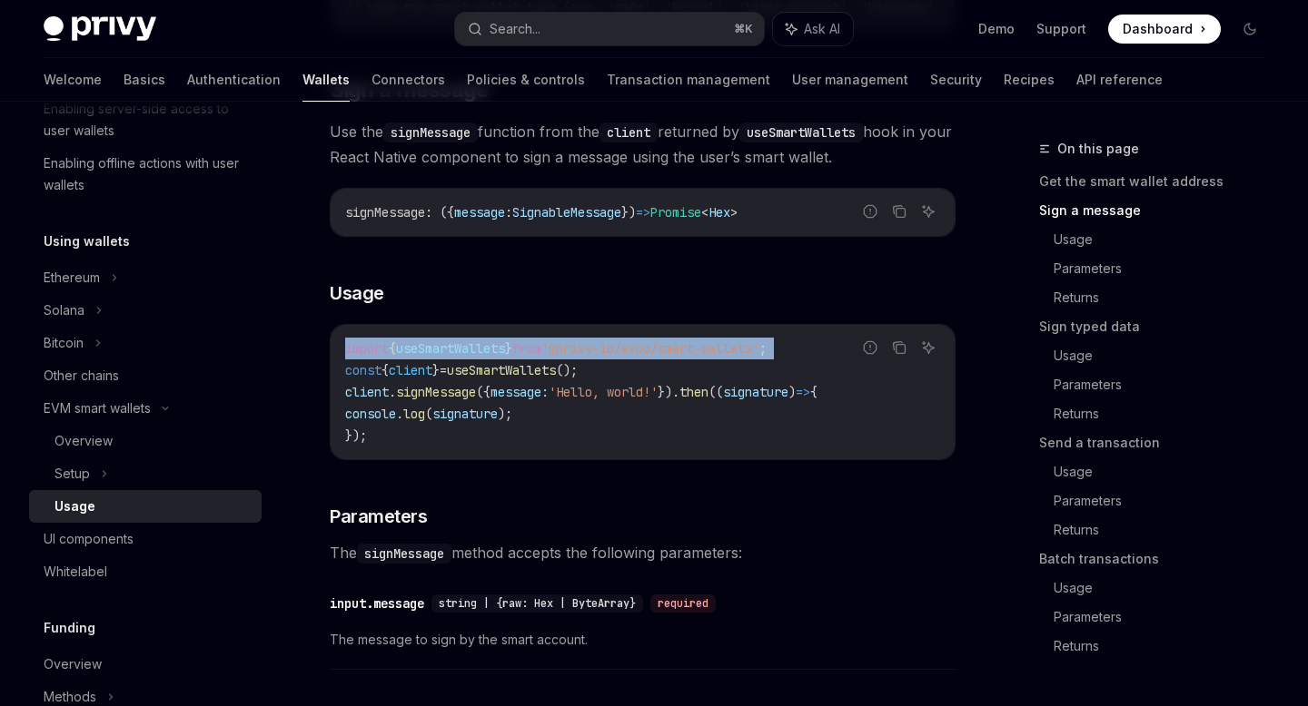 The height and width of the screenshot is (706, 1308). What do you see at coordinates (479, 212) in the screenshot?
I see `span: message` at bounding box center [479, 212].